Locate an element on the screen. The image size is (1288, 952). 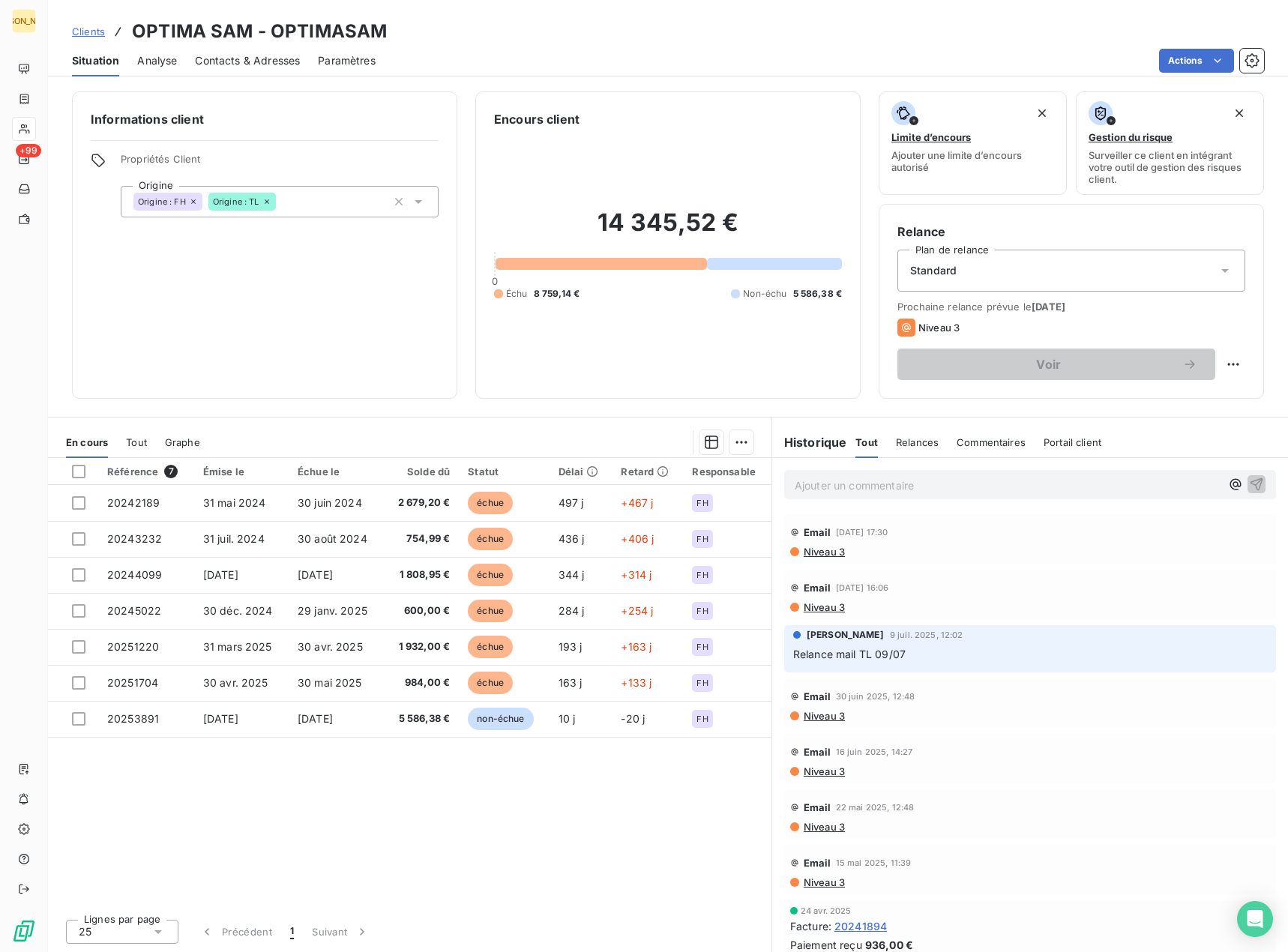
span: 1 is located at coordinates (292, 932).